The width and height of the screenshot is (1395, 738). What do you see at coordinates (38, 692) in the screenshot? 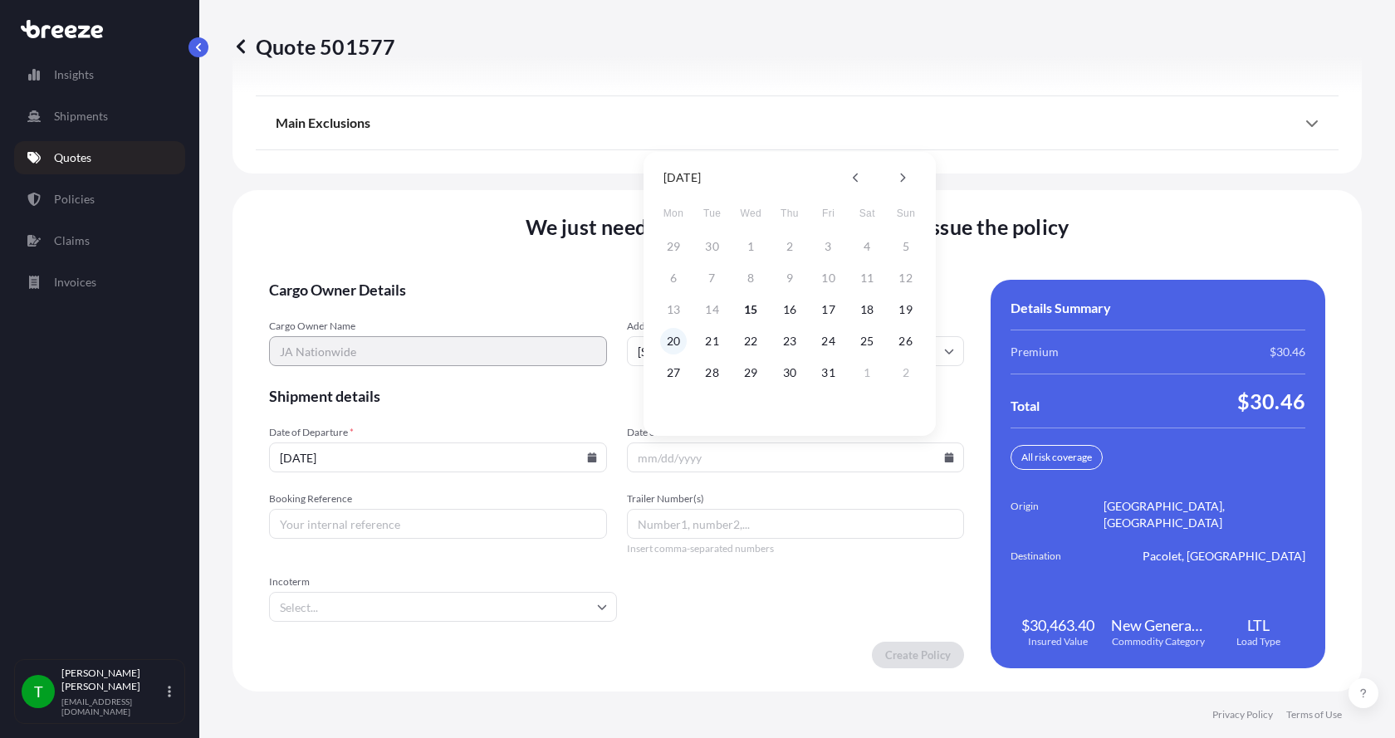
I see `span: T` at bounding box center [38, 692].